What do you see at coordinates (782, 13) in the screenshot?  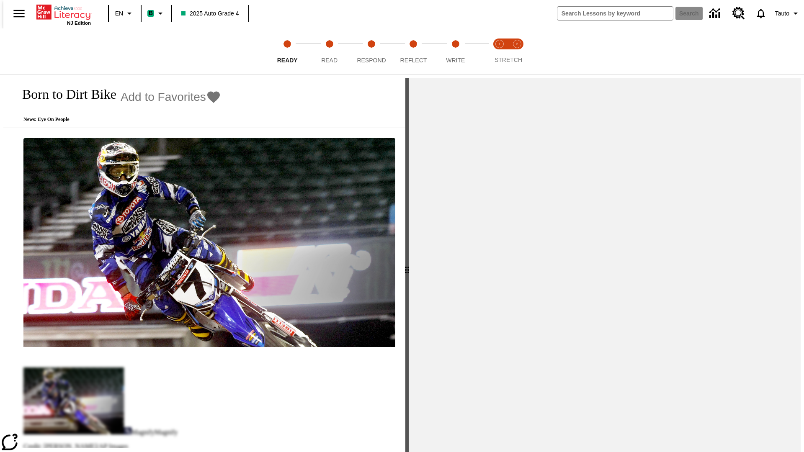 I see `span: Tauto` at bounding box center [782, 13].